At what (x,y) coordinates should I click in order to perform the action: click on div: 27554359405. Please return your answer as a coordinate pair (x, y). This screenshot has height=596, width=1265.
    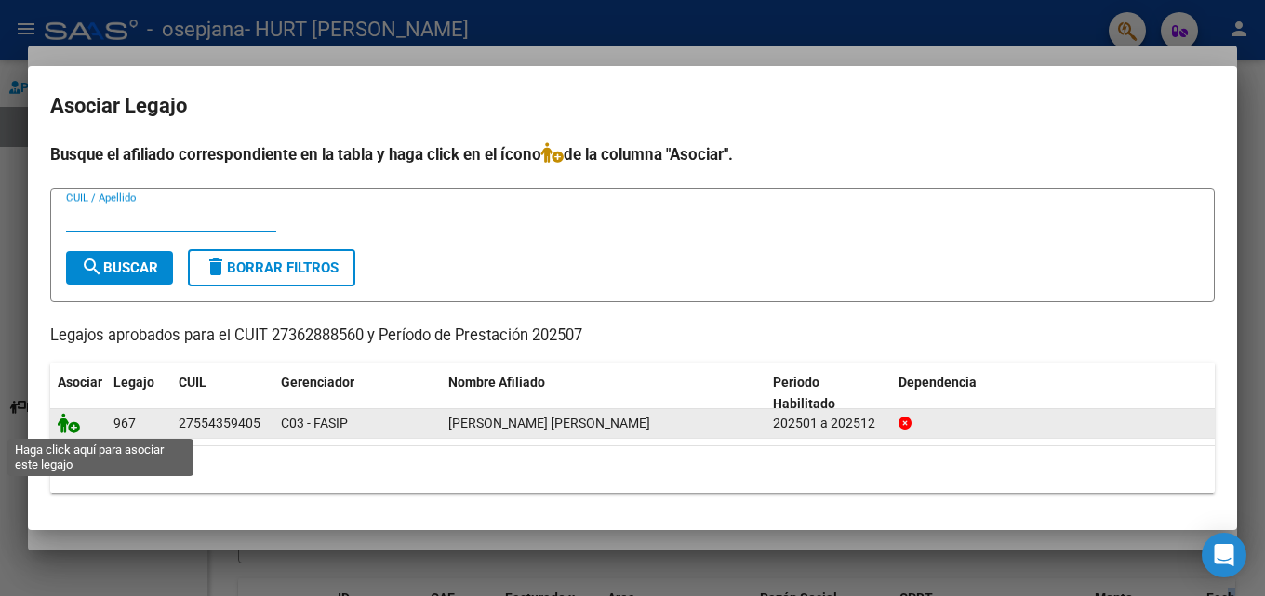
    Looking at the image, I should click on (219, 423).